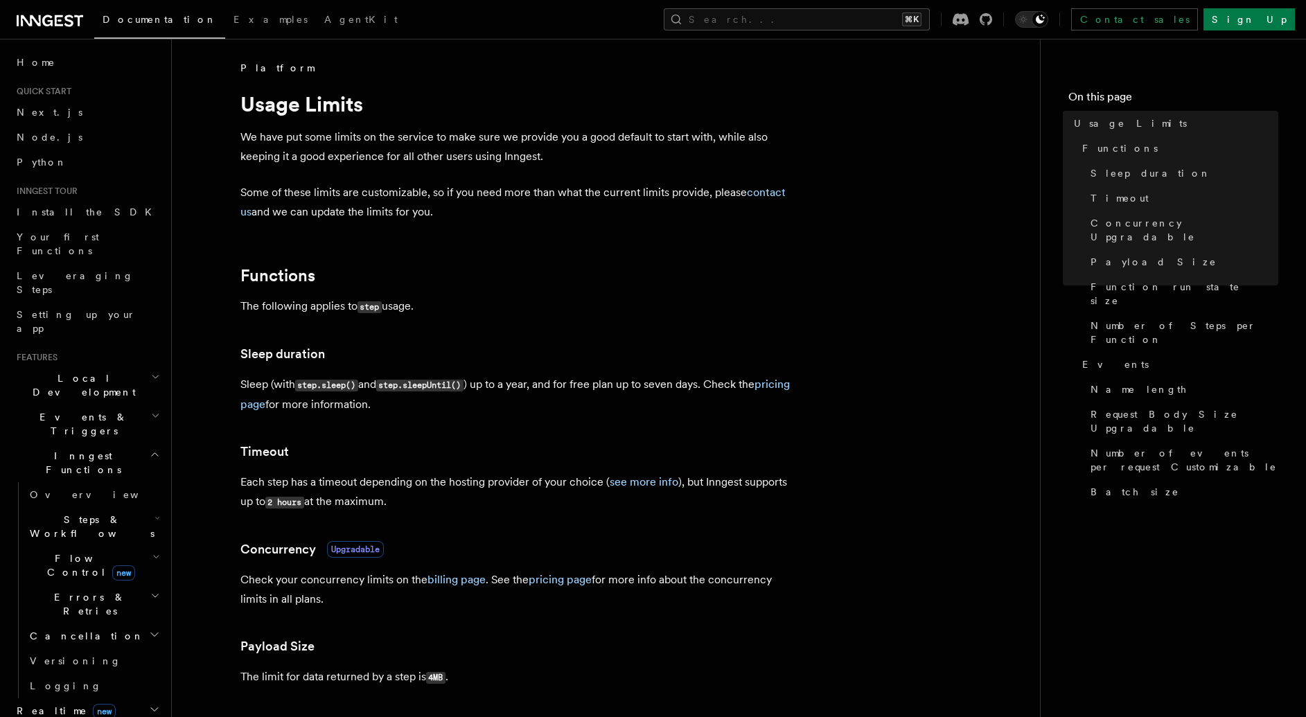  Describe the element at coordinates (1135, 492) in the screenshot. I see `span: Batch size` at that location.